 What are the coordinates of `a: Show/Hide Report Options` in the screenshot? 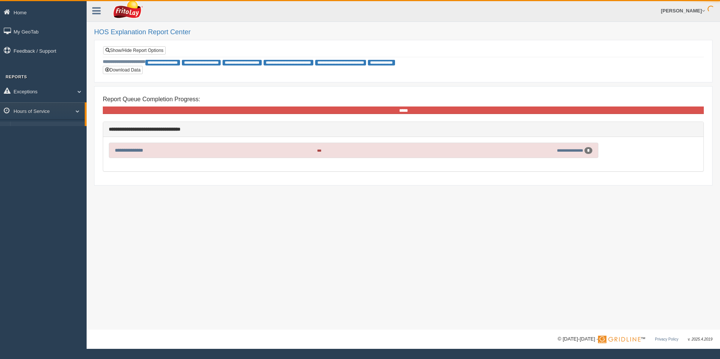 It's located at (134, 50).